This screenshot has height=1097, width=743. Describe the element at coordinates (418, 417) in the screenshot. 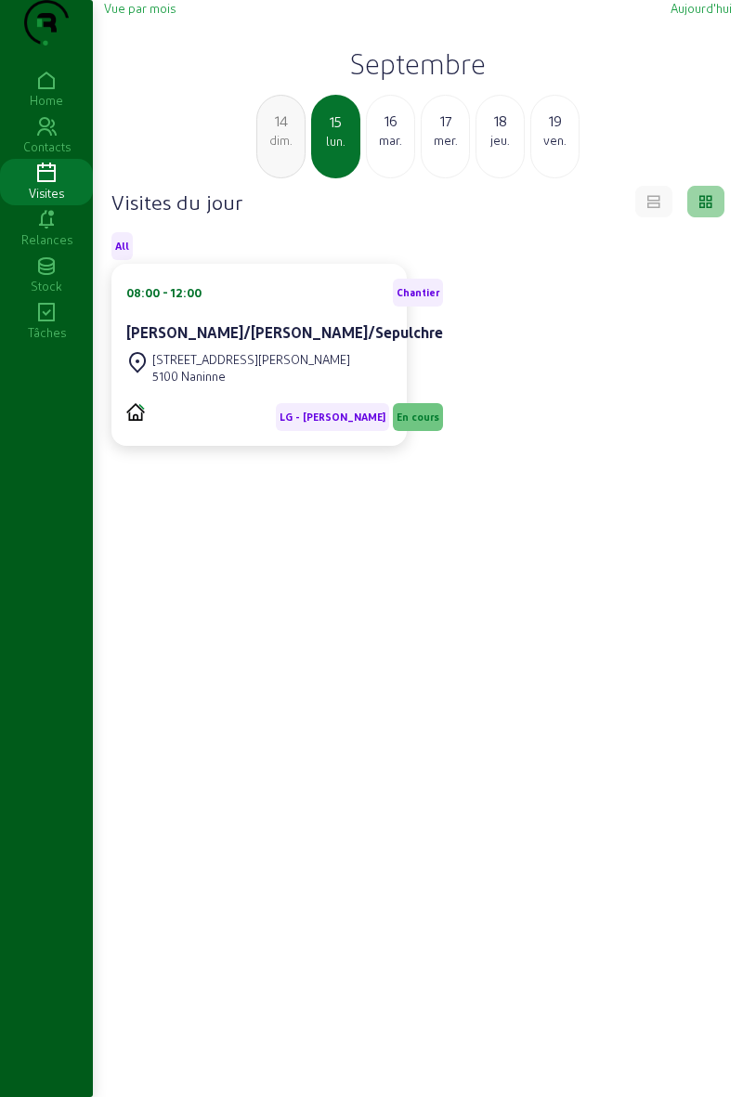

I see `span: En cours` at that location.